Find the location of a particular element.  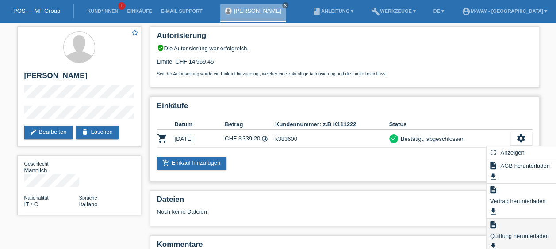

span: Sprache is located at coordinates (88, 198).